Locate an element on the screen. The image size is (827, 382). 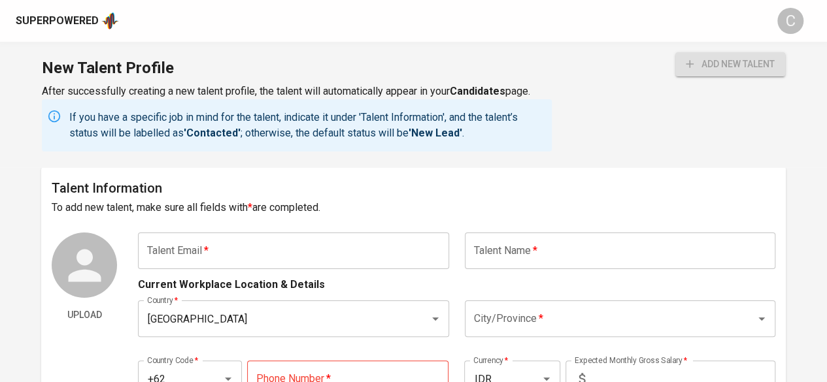
div: Superpowered is located at coordinates (57, 21).